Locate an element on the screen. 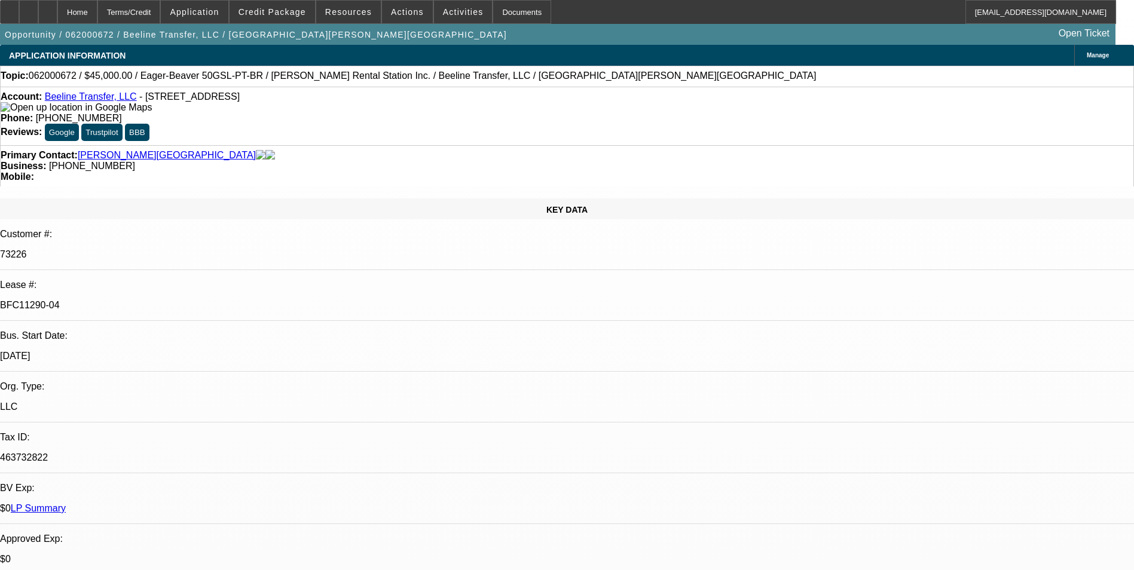  a: View Google Maps is located at coordinates (76, 107).